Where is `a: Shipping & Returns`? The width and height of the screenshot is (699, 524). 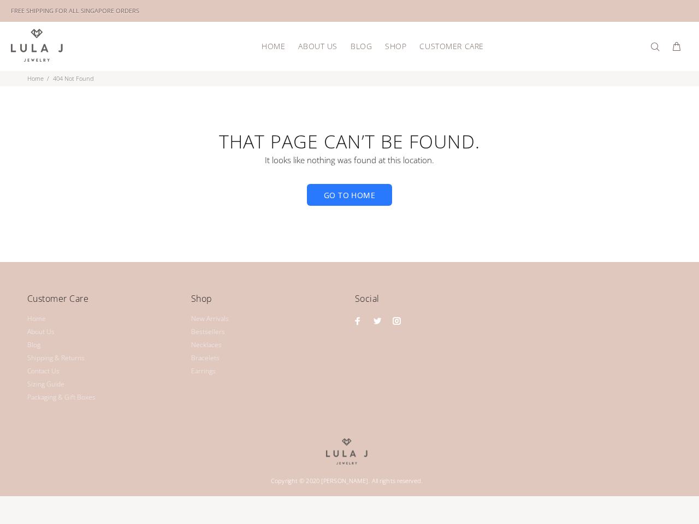 a: Shipping & Returns is located at coordinates (56, 358).